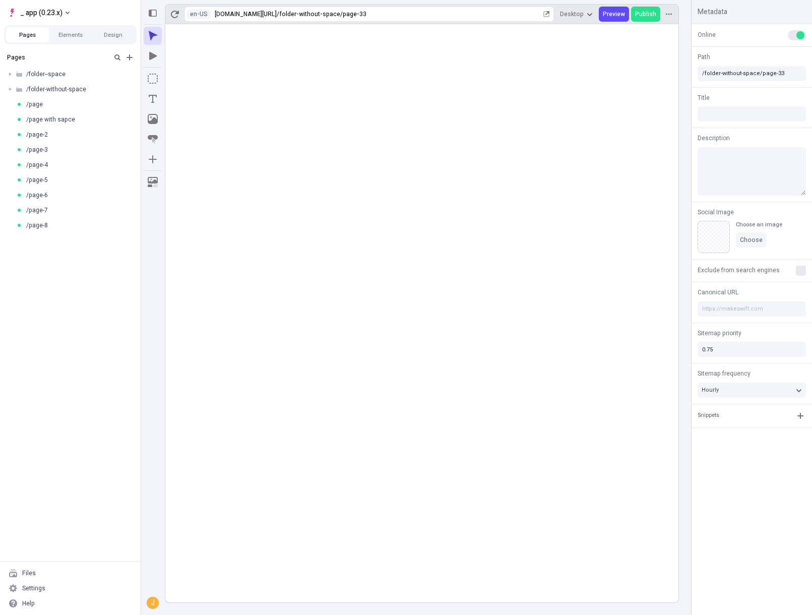 This screenshot has width=812, height=615. What do you see at coordinates (714, 138) in the screenshot?
I see `span: Description` at bounding box center [714, 138].